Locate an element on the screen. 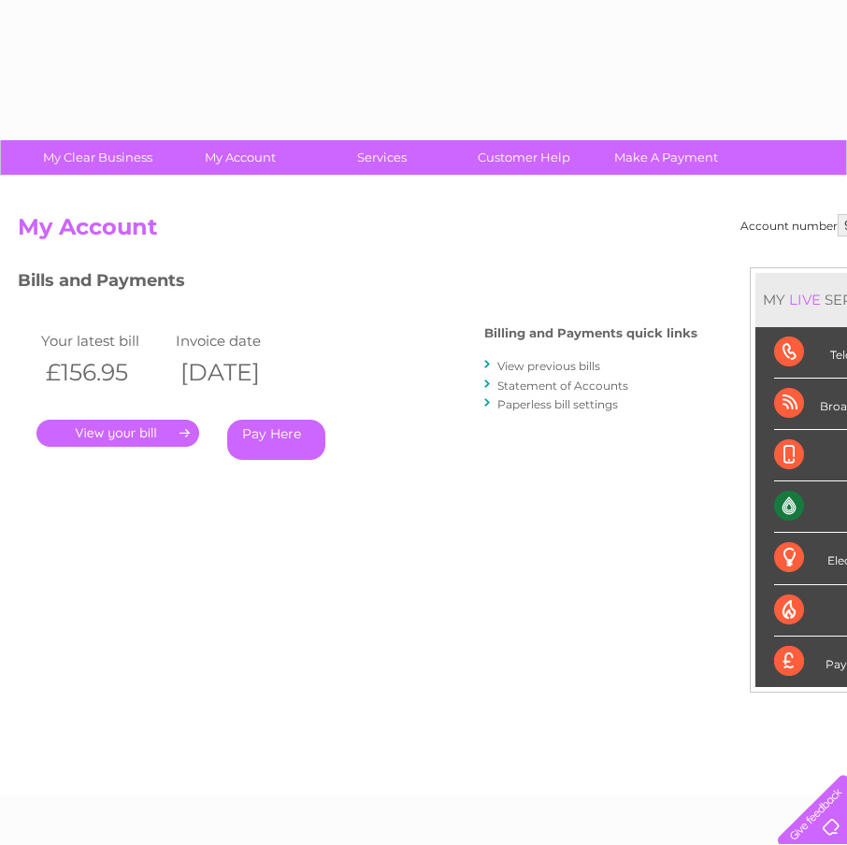  td: Your latest bill is located at coordinates (104, 340).